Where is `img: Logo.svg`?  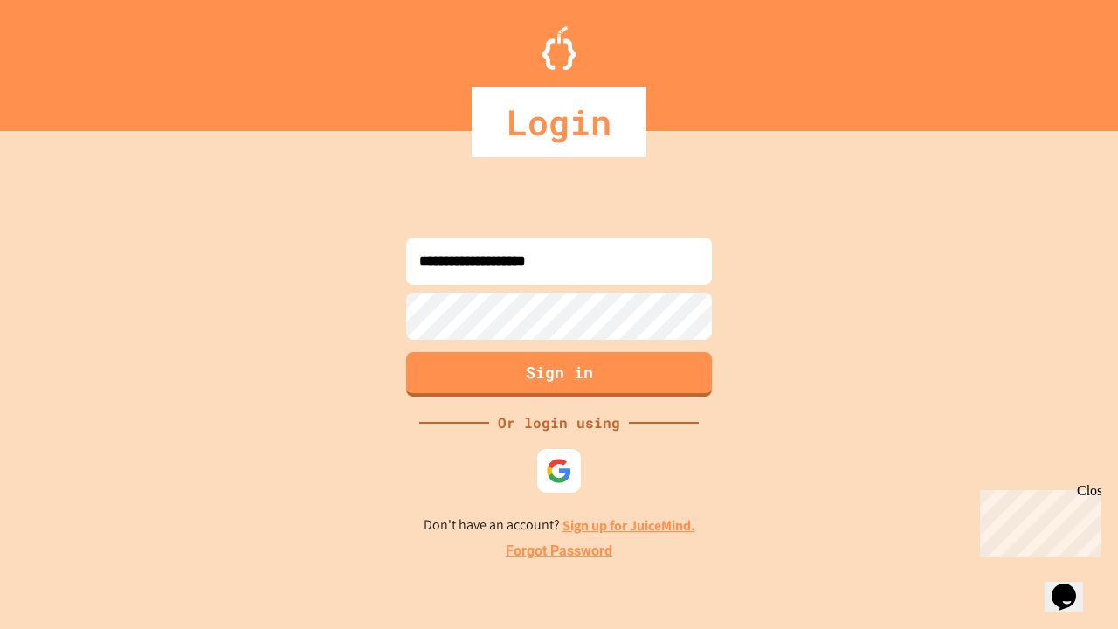
img: Logo.svg is located at coordinates (559, 48).